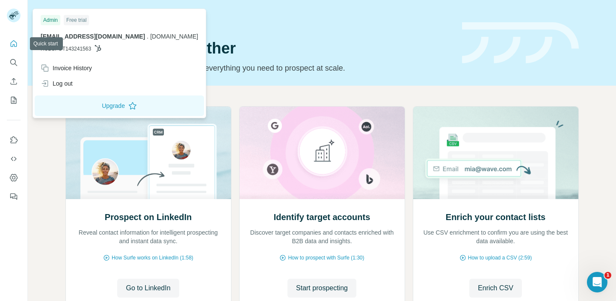 The height and width of the screenshot is (301, 616). I want to click on span: How to upload a CSV (2:59), so click(500, 258).